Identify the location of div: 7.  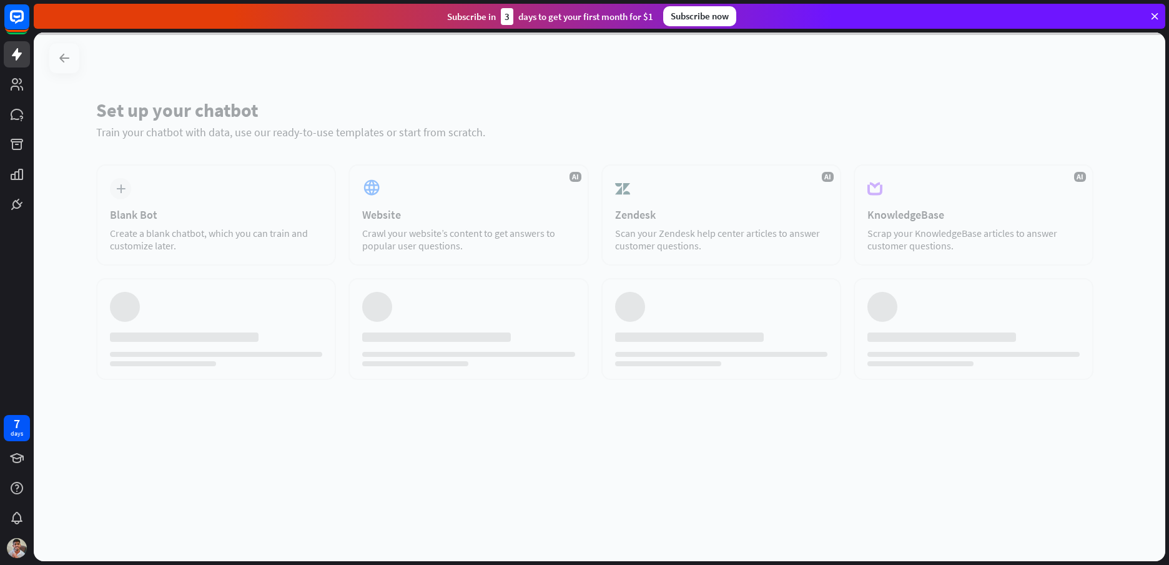
(17, 424).